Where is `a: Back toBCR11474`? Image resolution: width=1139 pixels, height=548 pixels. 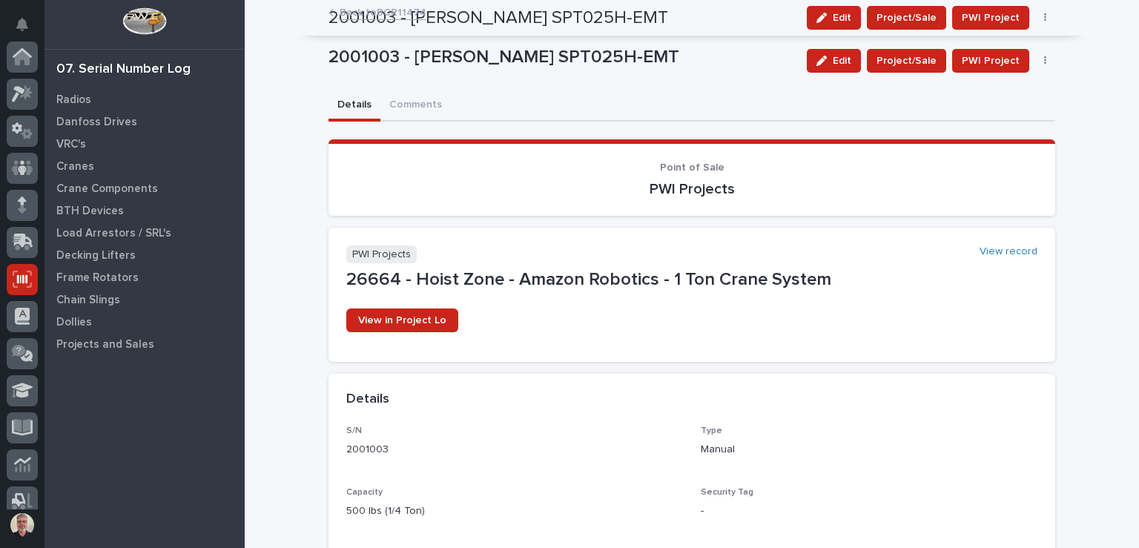 a: Back toBCR11474 is located at coordinates (383, 11).